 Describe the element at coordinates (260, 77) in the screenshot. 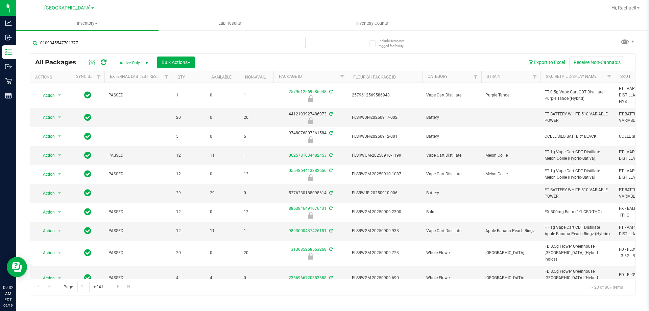

I see `a: Non-Available` at that location.